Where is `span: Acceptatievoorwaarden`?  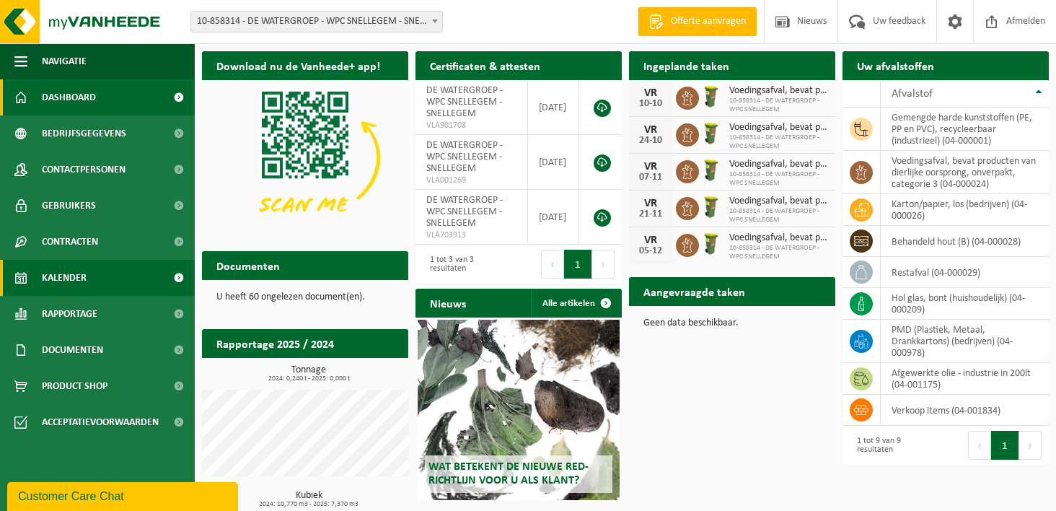
span: Acceptatievoorwaarden is located at coordinates (100, 422).